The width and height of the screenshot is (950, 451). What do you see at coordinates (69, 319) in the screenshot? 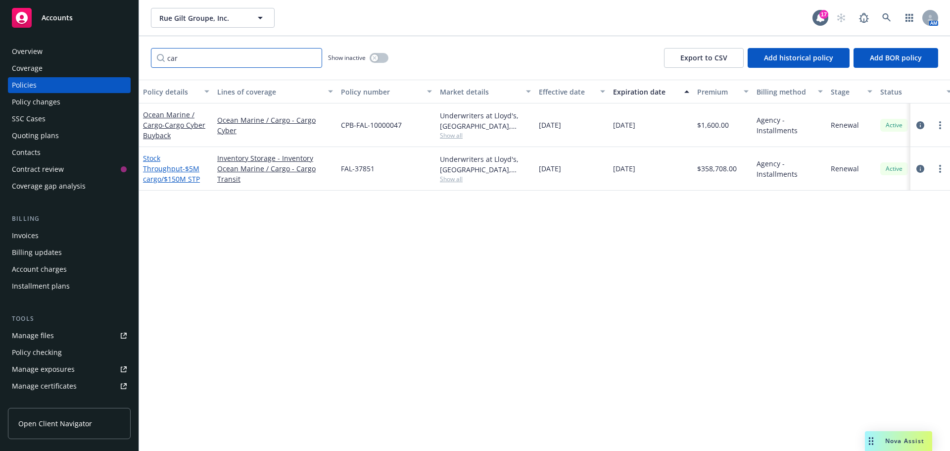
I see `div: Tools` at bounding box center [69, 319].